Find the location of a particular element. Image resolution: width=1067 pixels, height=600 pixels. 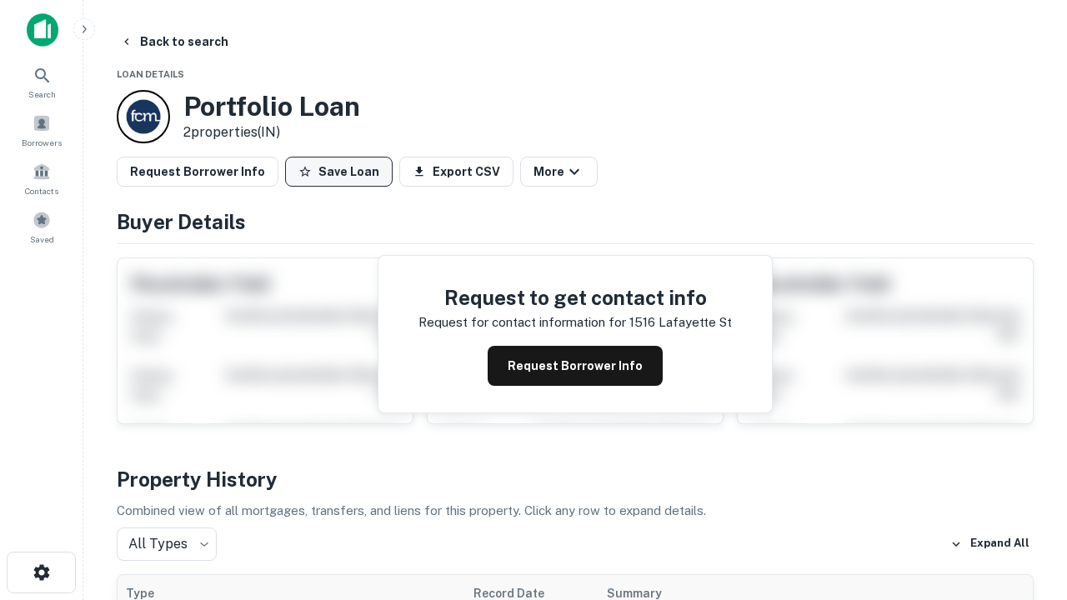

a: Saved is located at coordinates (42, 227).